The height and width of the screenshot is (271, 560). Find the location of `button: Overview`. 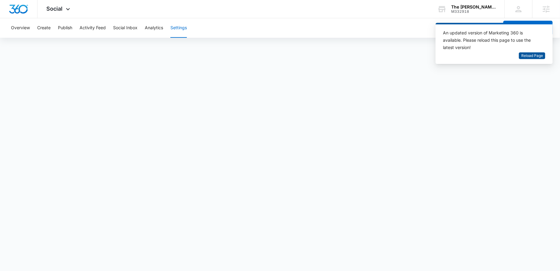

button: Overview is located at coordinates (20, 28).